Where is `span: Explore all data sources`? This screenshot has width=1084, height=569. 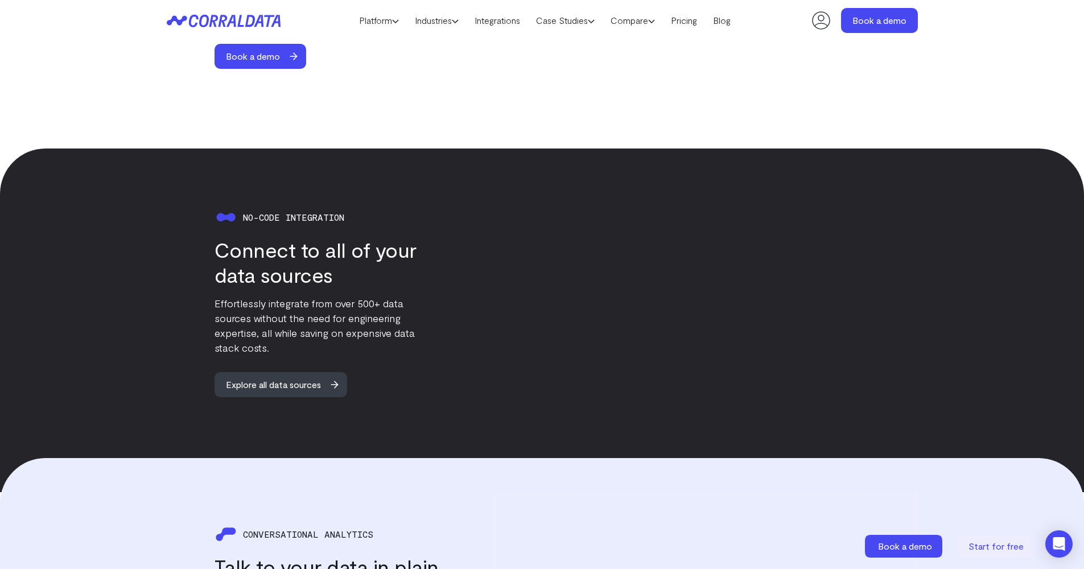 span: Explore all data sources is located at coordinates (273, 385).